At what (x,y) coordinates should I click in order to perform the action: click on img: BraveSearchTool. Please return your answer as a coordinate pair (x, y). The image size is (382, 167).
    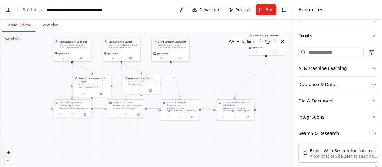
    Looking at the image, I should click on (304, 154).